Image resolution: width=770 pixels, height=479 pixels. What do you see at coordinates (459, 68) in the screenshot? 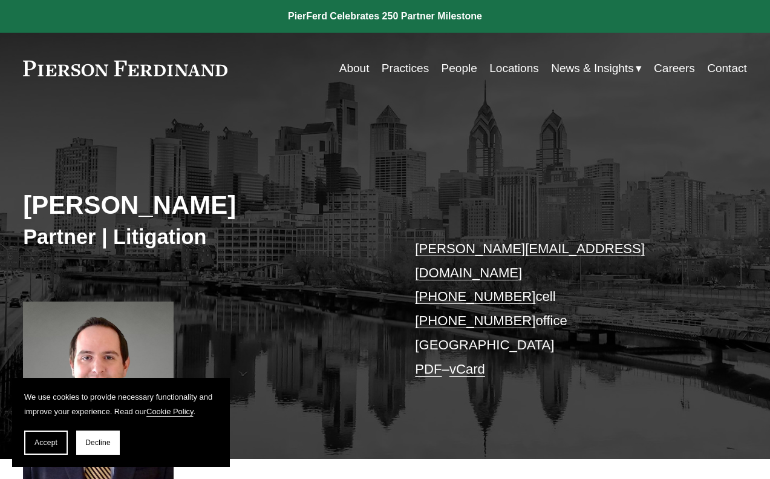
I see `a: People` at bounding box center [459, 68].